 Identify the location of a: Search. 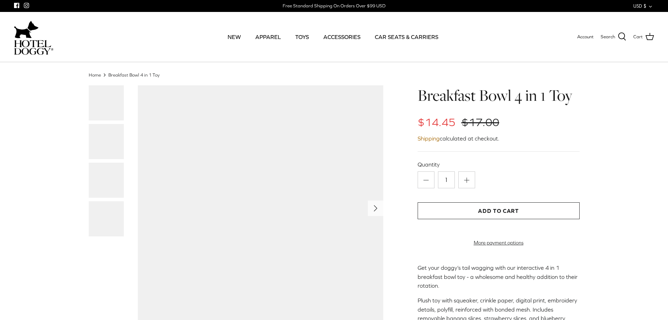
(613, 37).